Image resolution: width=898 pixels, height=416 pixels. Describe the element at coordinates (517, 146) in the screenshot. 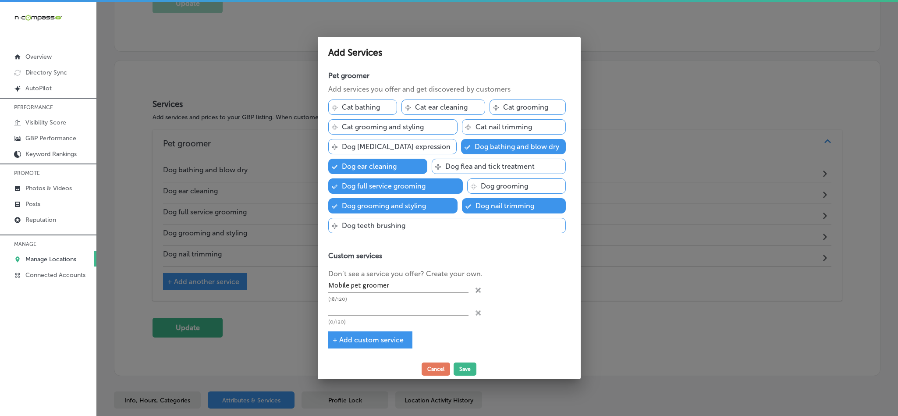

I see `p: Dog bathing and blow dry` at that location.